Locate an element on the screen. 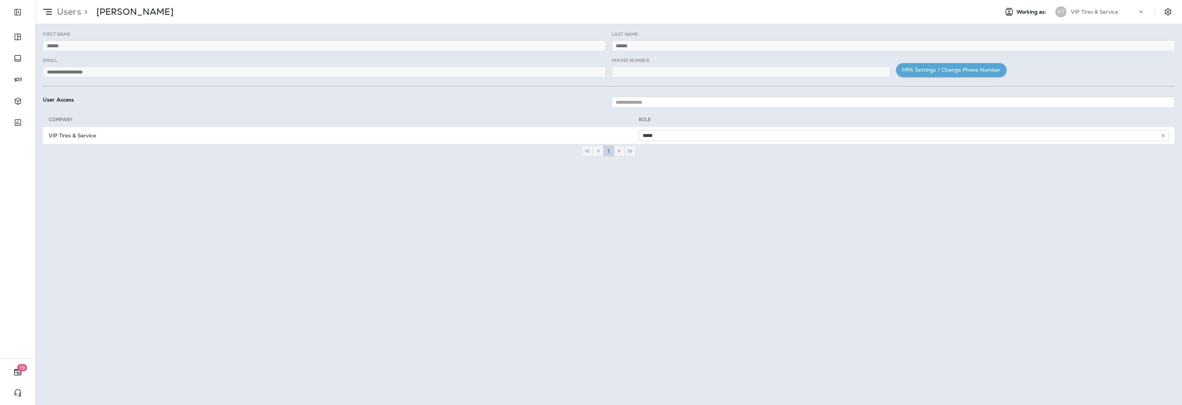 Image resolution: width=1182 pixels, height=405 pixels. span: Working as: is located at coordinates (1032, 12).